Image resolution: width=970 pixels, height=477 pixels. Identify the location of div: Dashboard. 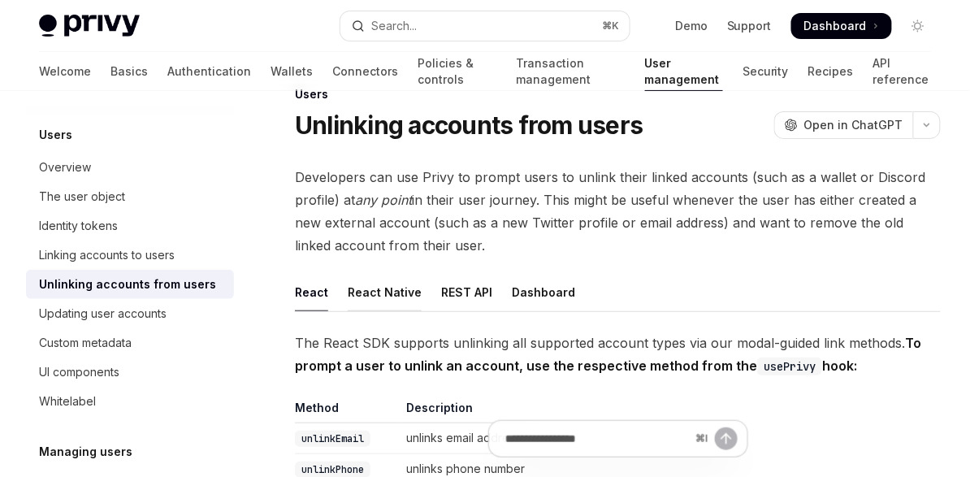
(544, 292).